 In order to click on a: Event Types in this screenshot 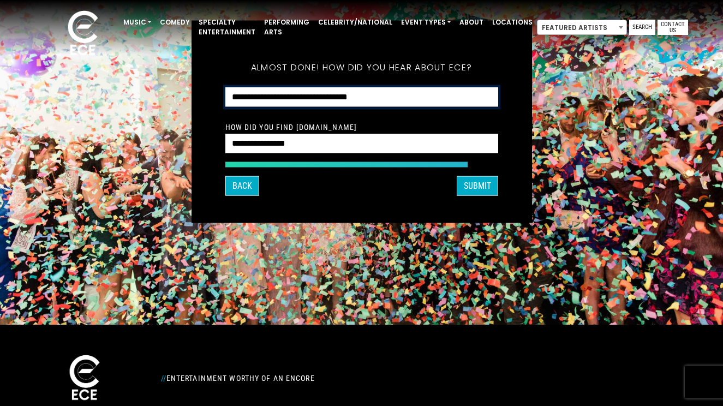, I will do `click(425, 22)`.